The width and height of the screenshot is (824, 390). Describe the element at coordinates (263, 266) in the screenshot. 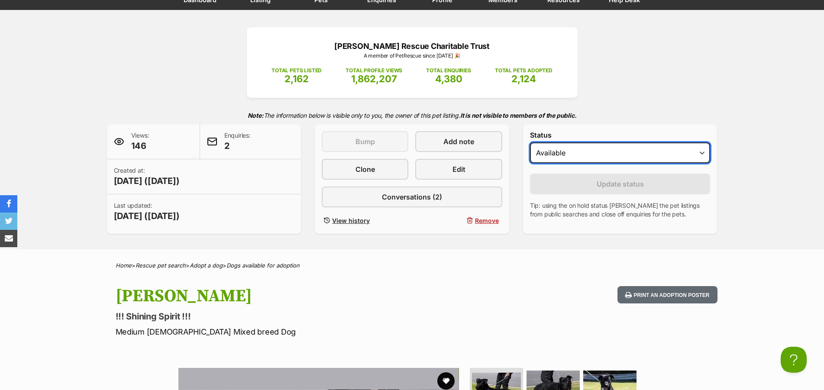

I see `a: Dogs available for adoption` at that location.